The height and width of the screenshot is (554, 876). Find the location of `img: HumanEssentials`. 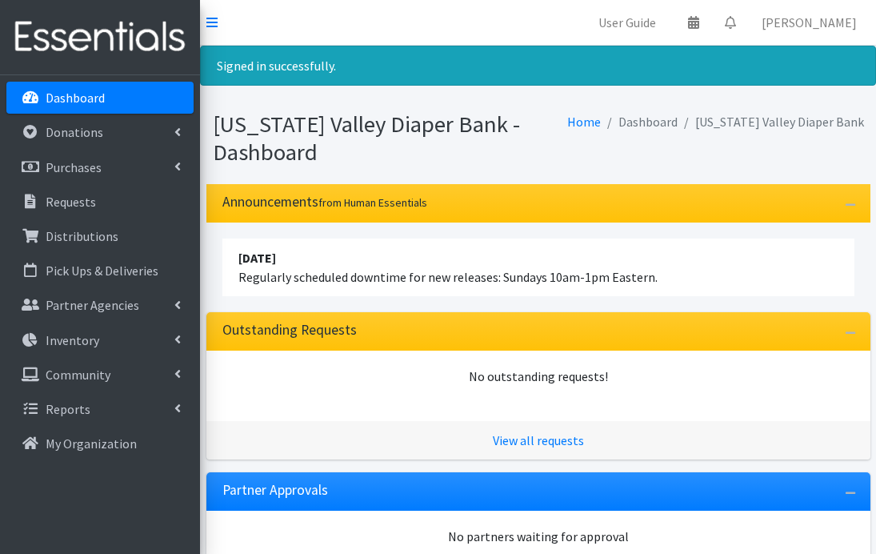

img: HumanEssentials is located at coordinates (100, 37).